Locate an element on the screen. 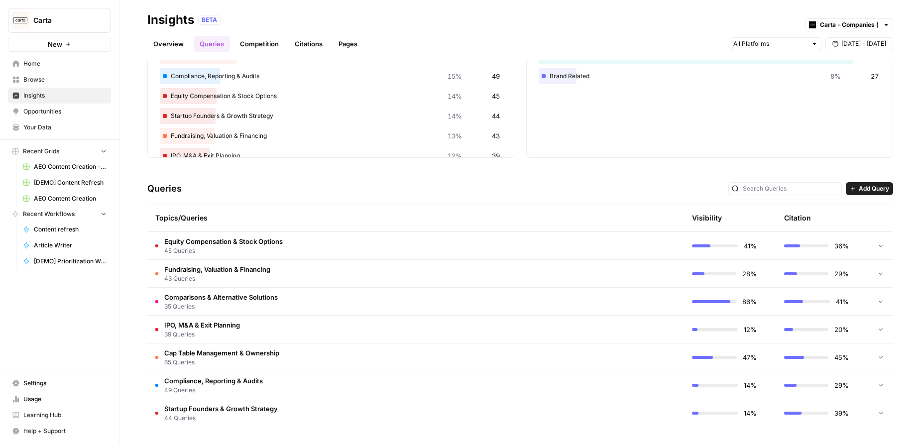 The width and height of the screenshot is (921, 443). span: Settings is located at coordinates (65, 383).